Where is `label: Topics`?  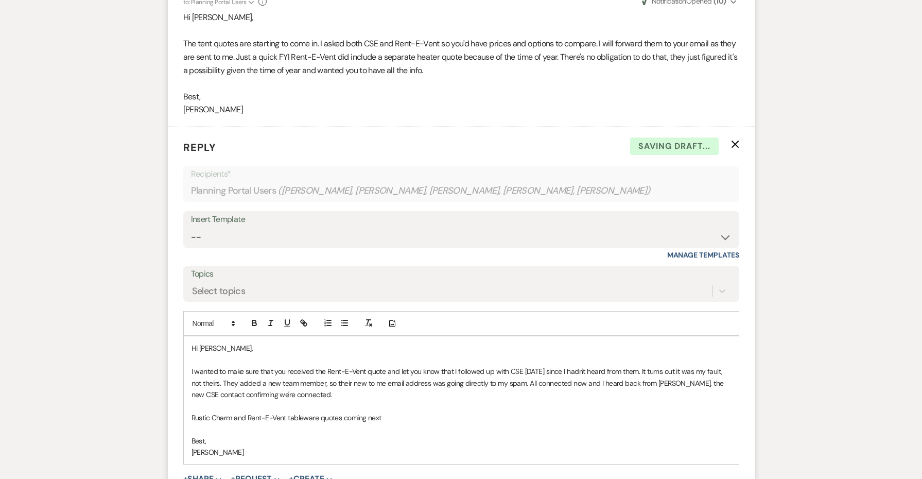 label: Topics is located at coordinates (461, 274).